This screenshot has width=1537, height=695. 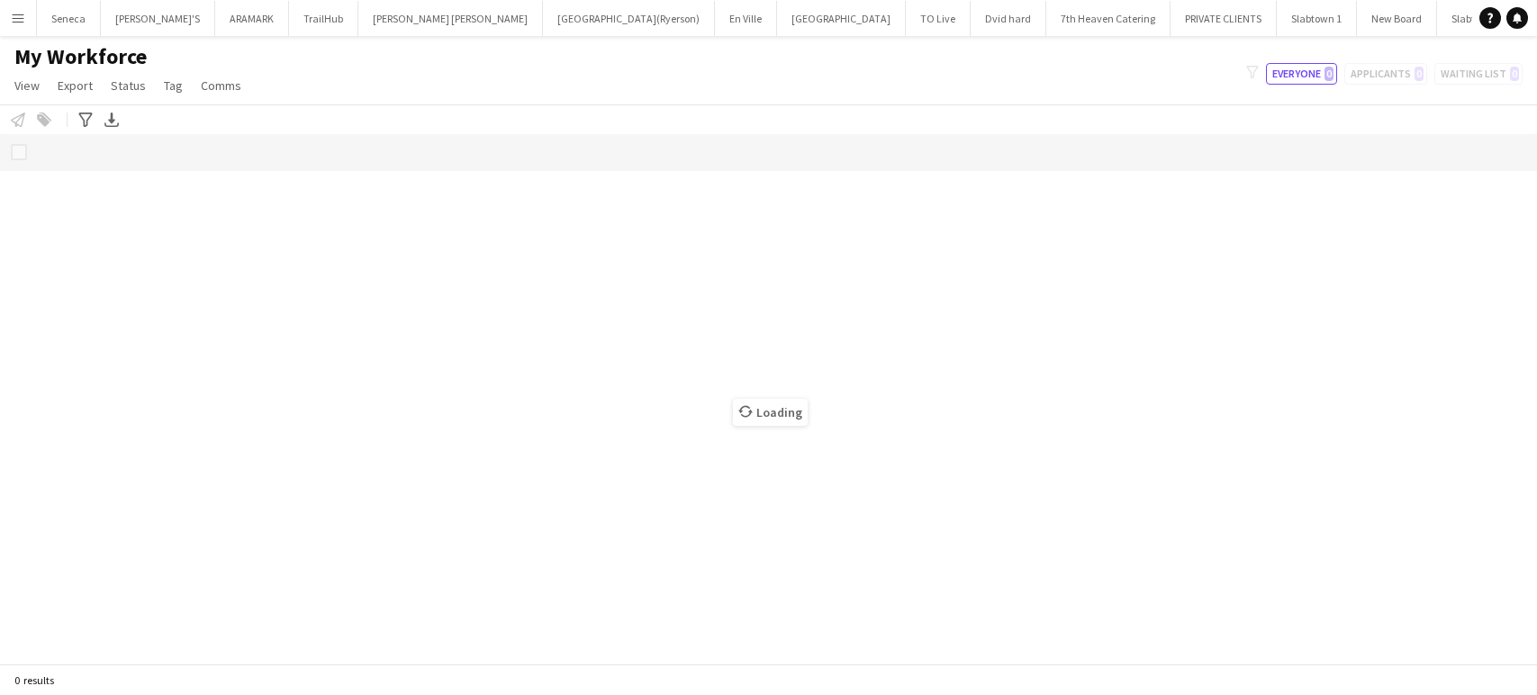 I want to click on button: TO Live, so click(x=938, y=18).